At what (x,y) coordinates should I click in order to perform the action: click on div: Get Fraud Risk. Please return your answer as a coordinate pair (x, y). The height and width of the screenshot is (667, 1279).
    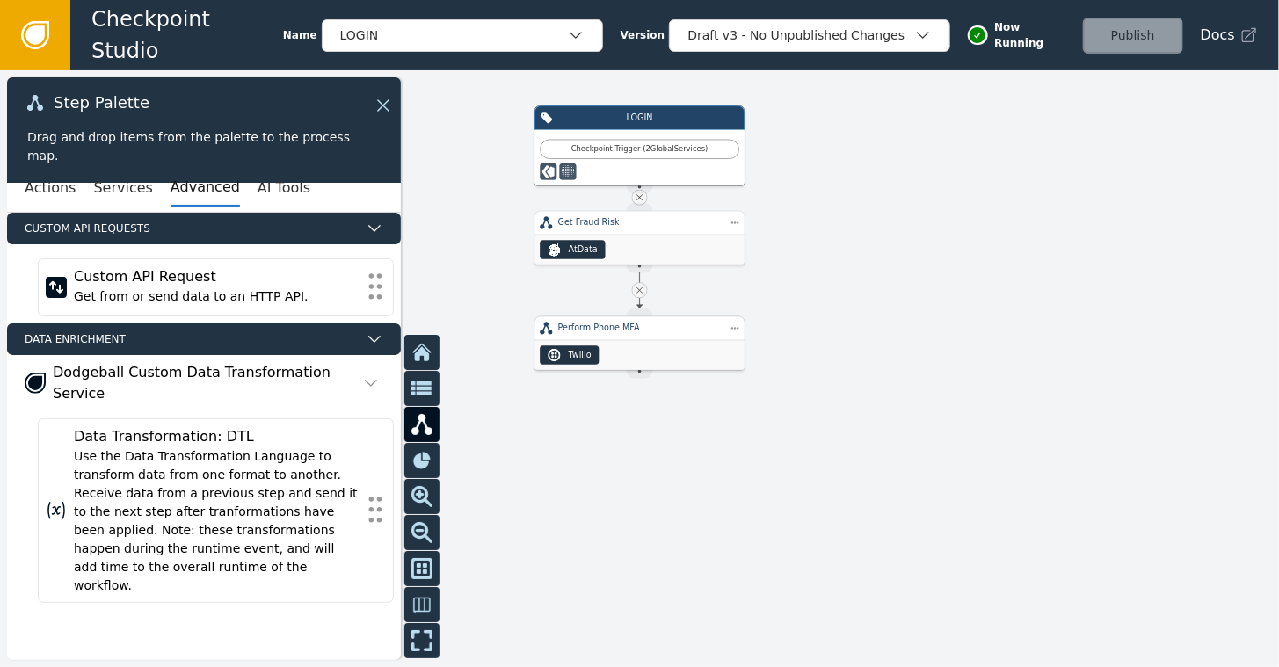
    Looking at the image, I should click on (640, 222).